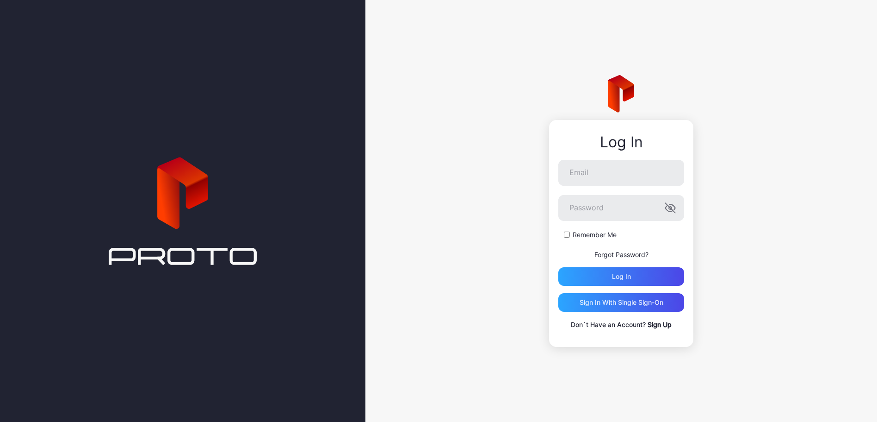 This screenshot has width=877, height=422. Describe the element at coordinates (671, 208) in the screenshot. I see `button: Password` at that location.